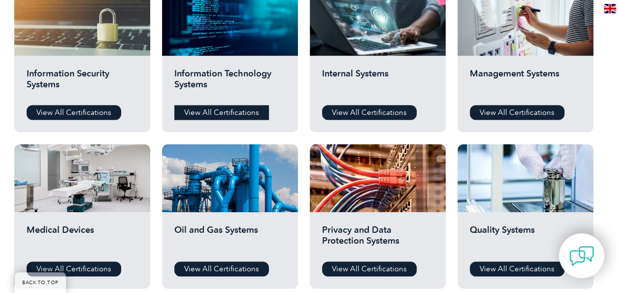 Image resolution: width=619 pixels, height=293 pixels. Describe the element at coordinates (582, 256) in the screenshot. I see `img: contact-chat.png` at that location.